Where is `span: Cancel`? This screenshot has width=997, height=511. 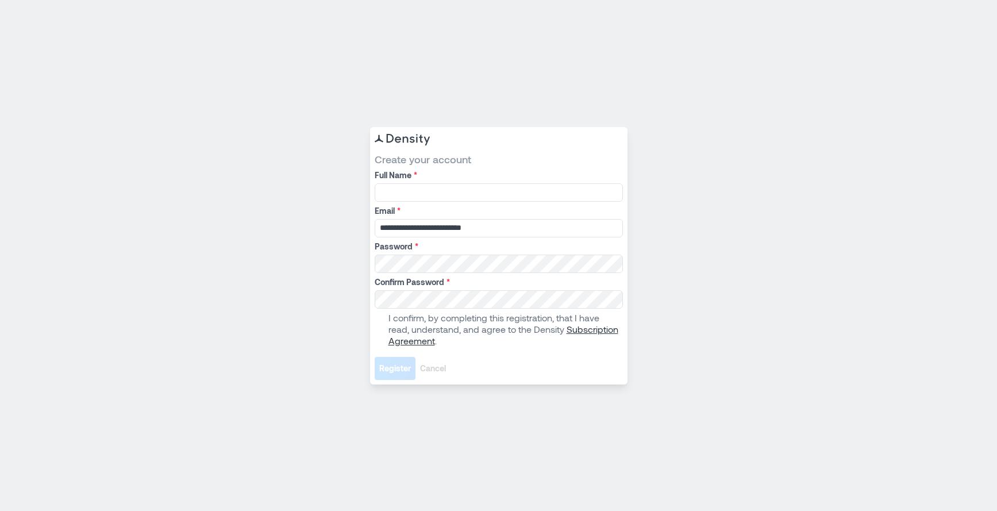
span: Cancel is located at coordinates (433, 368).